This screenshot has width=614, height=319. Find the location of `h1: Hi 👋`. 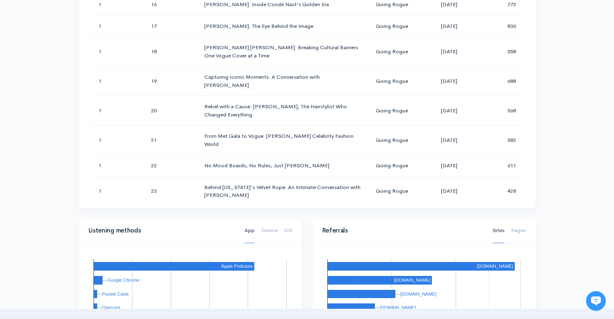

h1: Hi 👋 is located at coordinates (82, 46).